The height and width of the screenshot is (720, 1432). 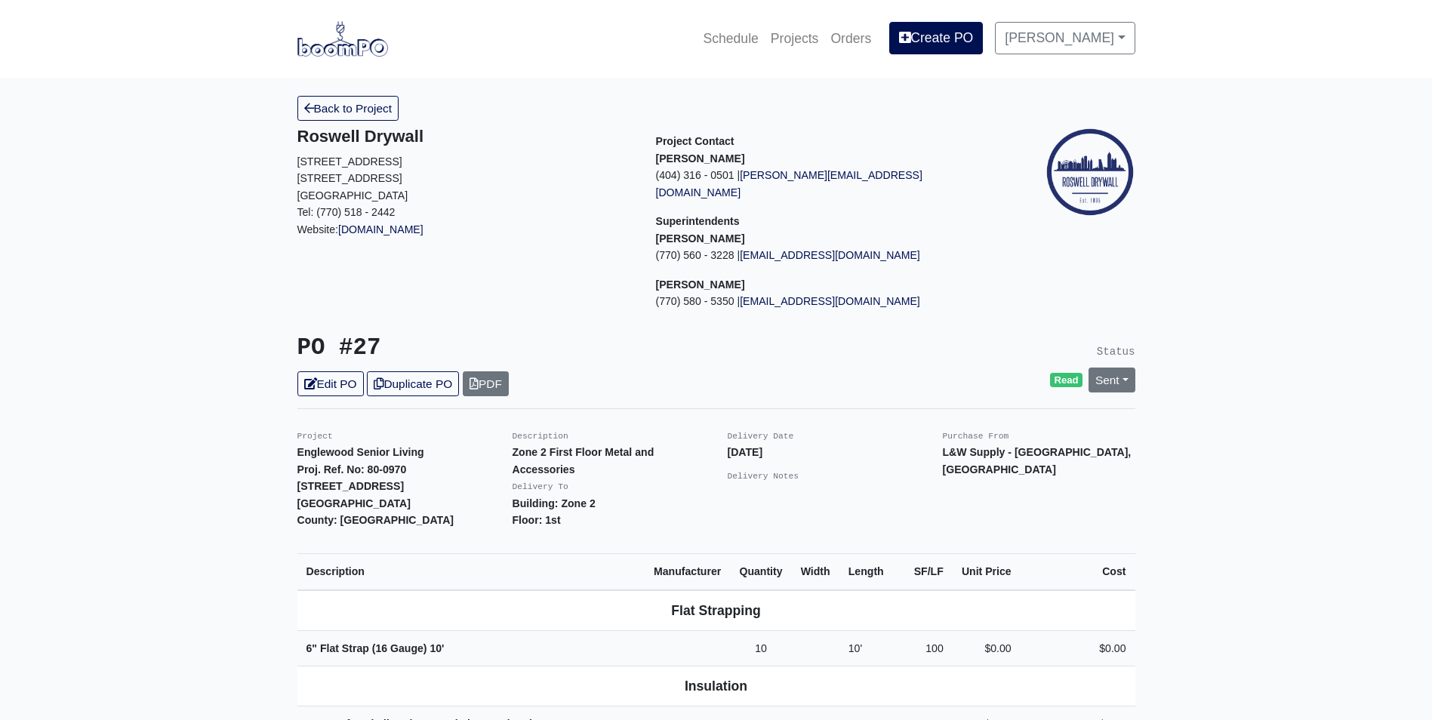 I want to click on th: Description, so click(x=471, y=571).